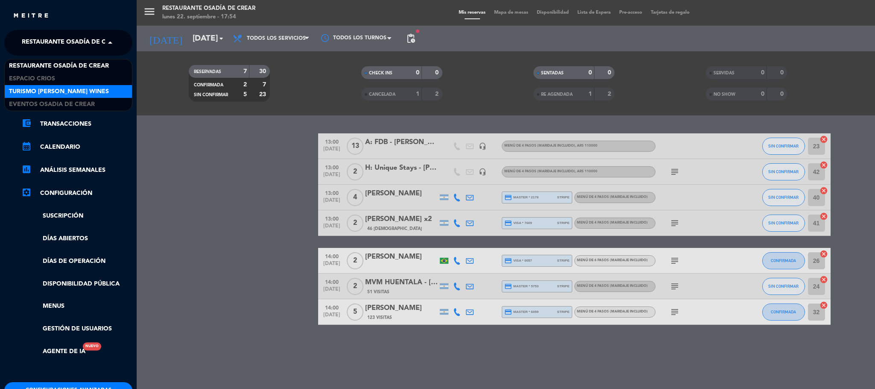 The width and height of the screenshot is (875, 389). Describe the element at coordinates (26, 169) in the screenshot. I see `i: assessment` at that location.